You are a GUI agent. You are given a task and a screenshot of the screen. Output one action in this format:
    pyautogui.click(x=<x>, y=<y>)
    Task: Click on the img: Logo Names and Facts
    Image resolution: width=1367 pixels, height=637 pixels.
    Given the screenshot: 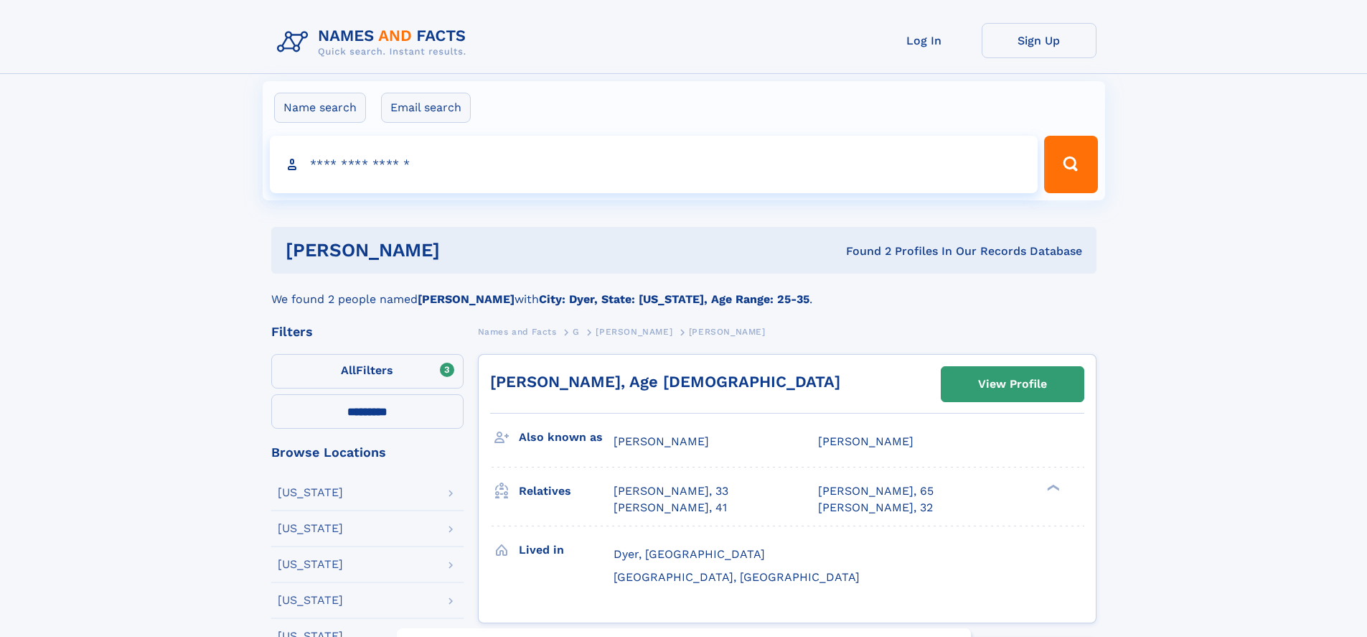 What is the action you would take?
    pyautogui.click(x=375, y=42)
    